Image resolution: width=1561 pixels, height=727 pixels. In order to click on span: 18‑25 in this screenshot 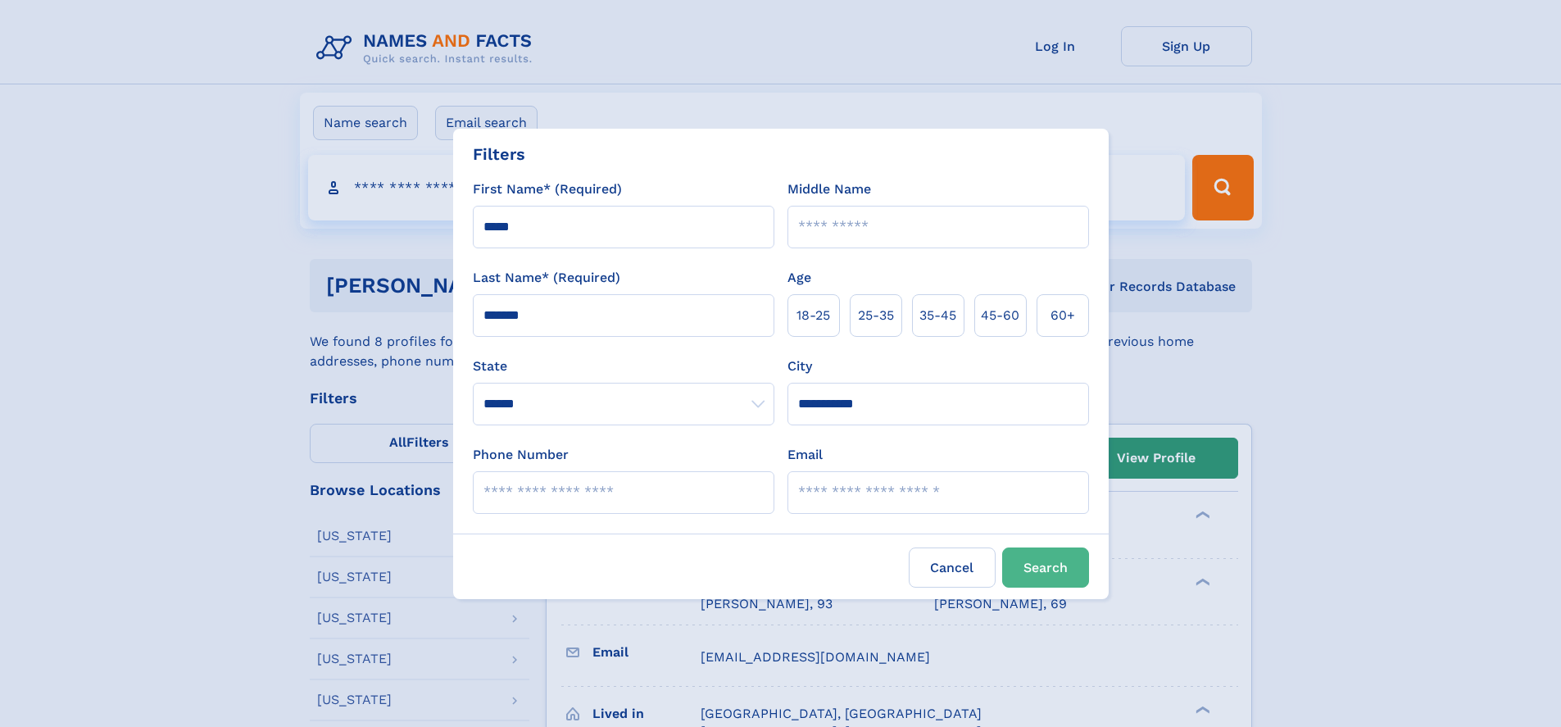, I will do `click(813, 315)`.